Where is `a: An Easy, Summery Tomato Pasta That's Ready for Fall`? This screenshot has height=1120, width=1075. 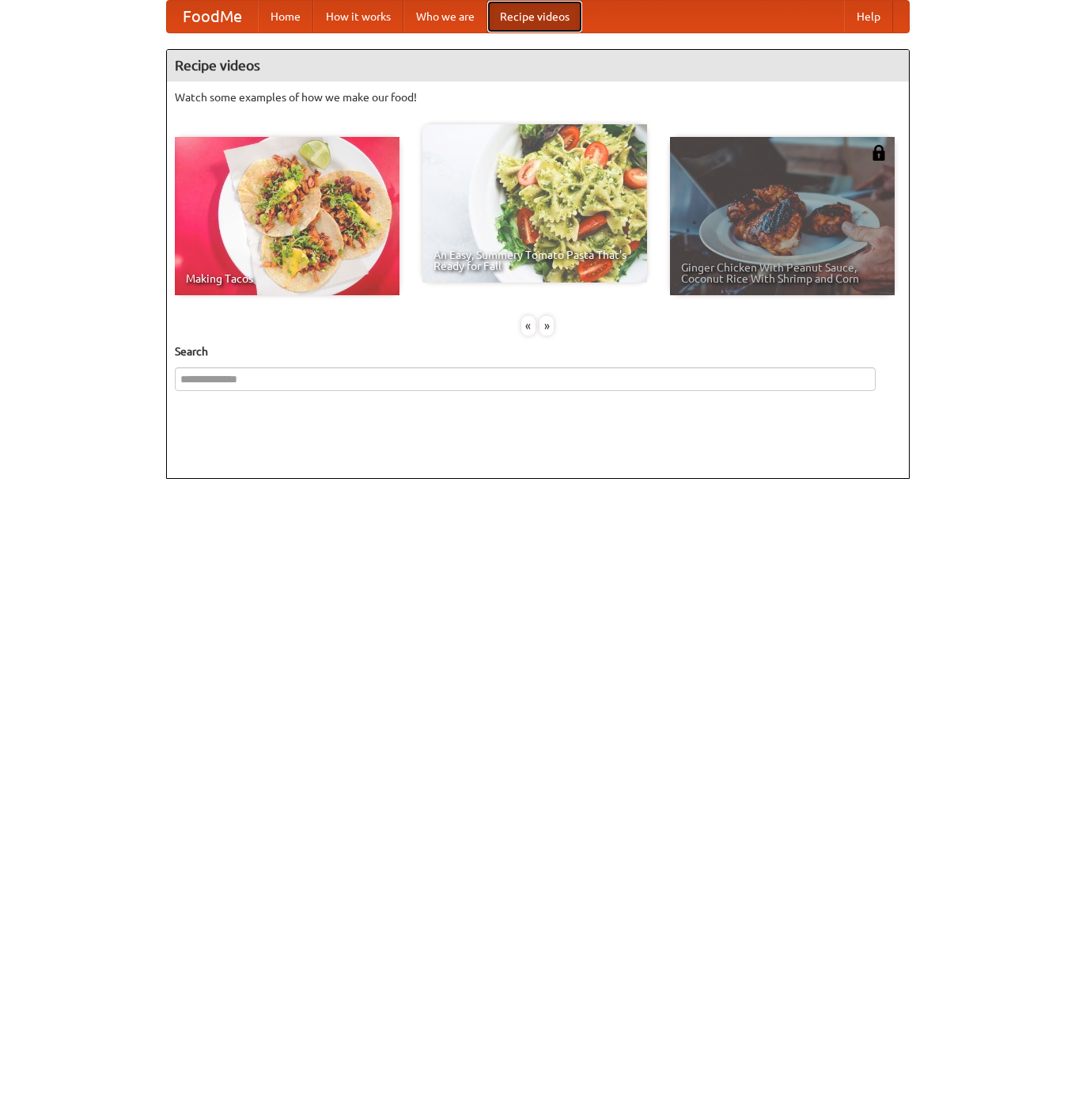
a: An Easy, Summery Tomato Pasta That's Ready for Fall is located at coordinates (535, 203).